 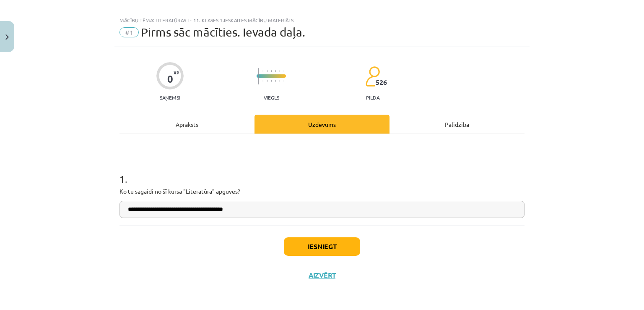 I want to click on img: students-c634bb4e5e11cddfef0936a35e636f08e4e9abd3cc4e673bd6f9a4125e45ecb1.svg, so click(x=373, y=76).